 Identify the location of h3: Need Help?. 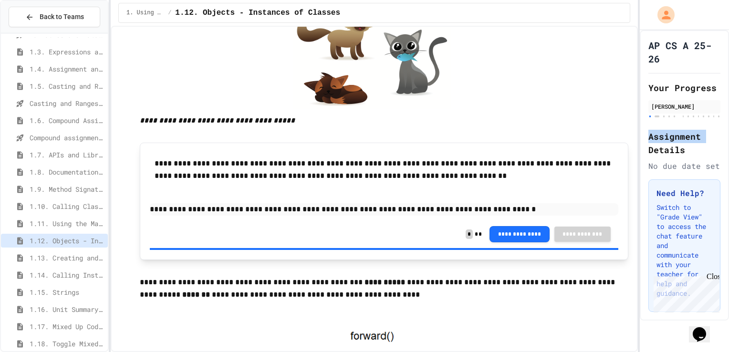
(684, 193).